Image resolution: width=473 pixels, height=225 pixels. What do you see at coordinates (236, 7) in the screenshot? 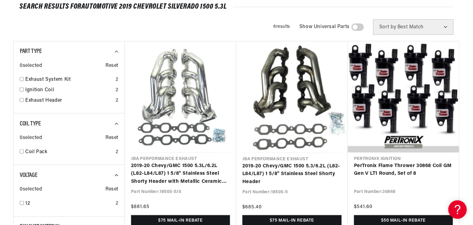
I see `div: SEARCH RESULTS FOR Automotive 2019 Chevrolet Silverado 1500 5.3L` at bounding box center [236, 7].